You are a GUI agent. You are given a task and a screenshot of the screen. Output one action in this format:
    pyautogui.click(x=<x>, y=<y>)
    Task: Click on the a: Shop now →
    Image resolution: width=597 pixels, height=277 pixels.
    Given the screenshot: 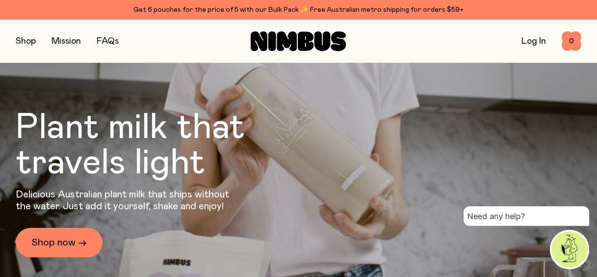 What is the action you would take?
    pyautogui.click(x=59, y=242)
    